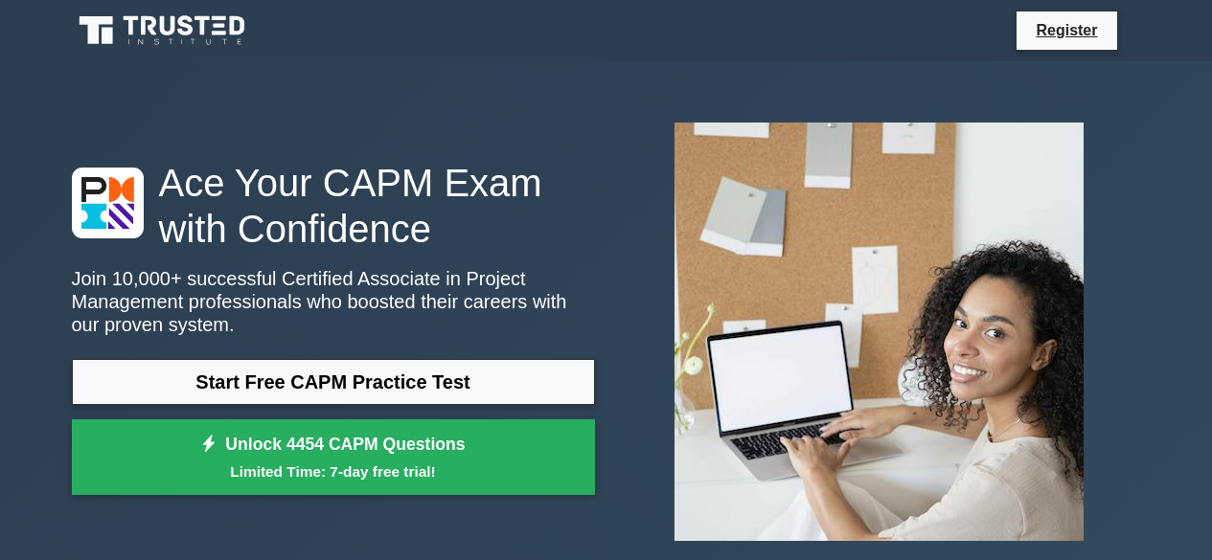 The width and height of the screenshot is (1212, 560). What do you see at coordinates (333, 471) in the screenshot?
I see `small: Limited Time: 7-day free trial!` at bounding box center [333, 471].